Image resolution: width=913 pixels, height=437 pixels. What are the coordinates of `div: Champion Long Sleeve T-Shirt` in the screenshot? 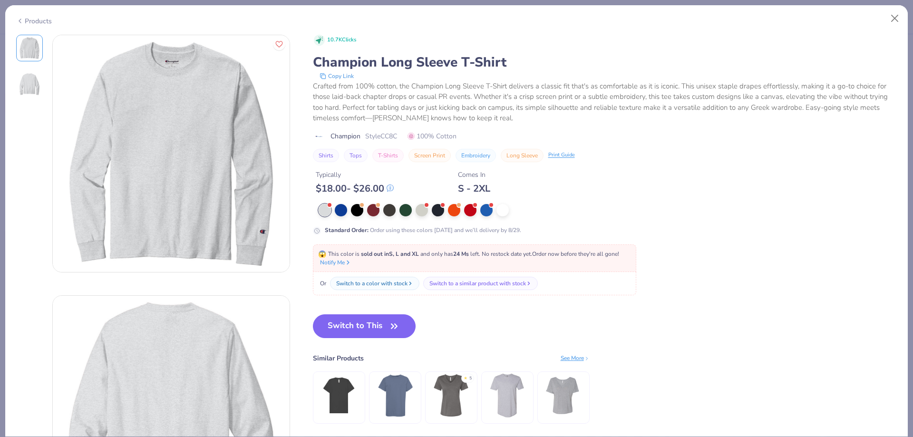 It's located at (605, 62).